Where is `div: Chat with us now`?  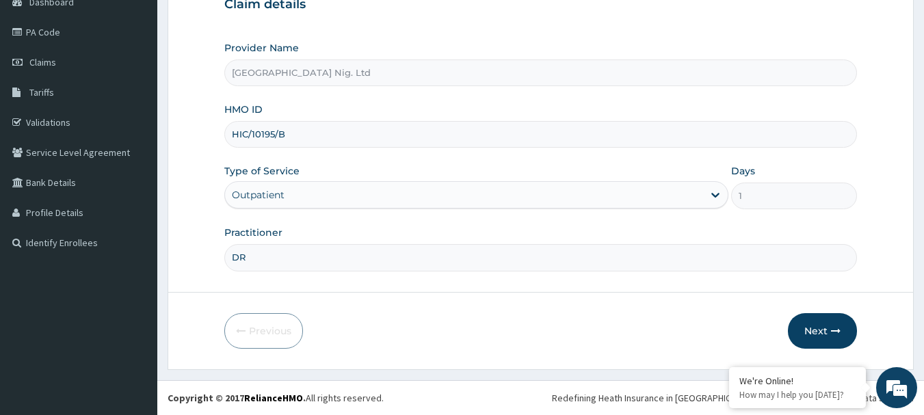 div: Chat with us now is located at coordinates (151, 86).